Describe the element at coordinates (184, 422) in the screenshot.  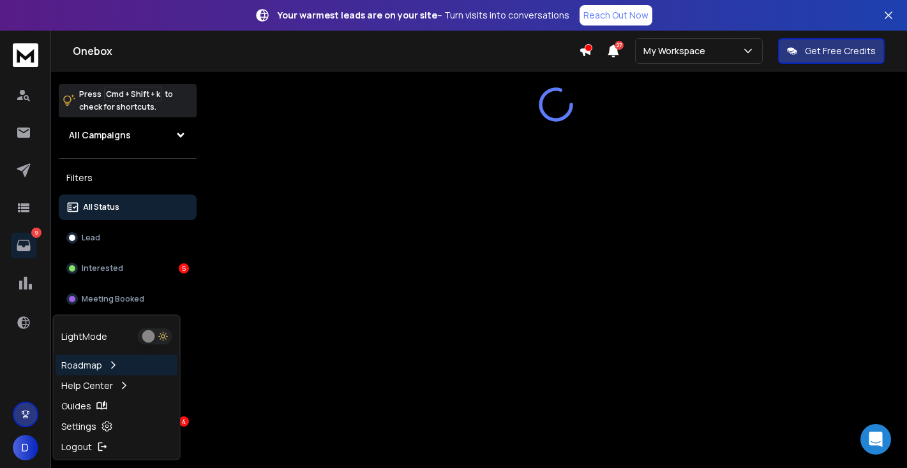
I see `div: 4` at that location.